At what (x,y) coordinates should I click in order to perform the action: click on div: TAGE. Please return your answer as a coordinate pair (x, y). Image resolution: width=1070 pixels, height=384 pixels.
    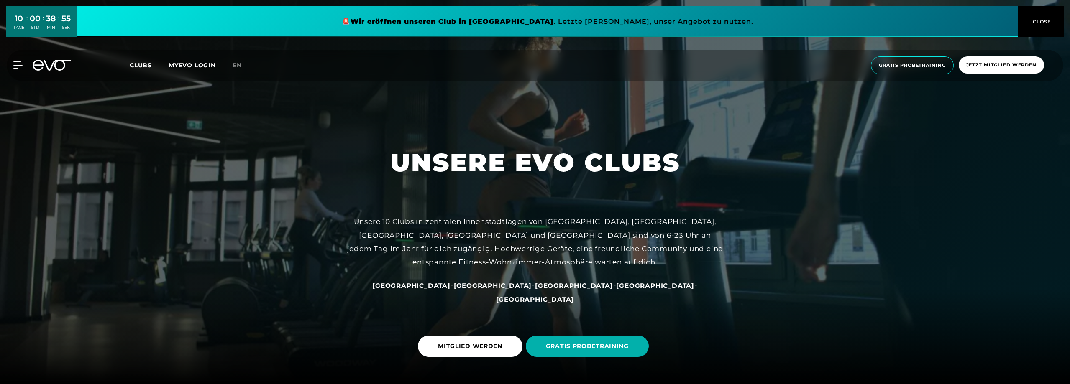
    Looking at the image, I should click on (19, 28).